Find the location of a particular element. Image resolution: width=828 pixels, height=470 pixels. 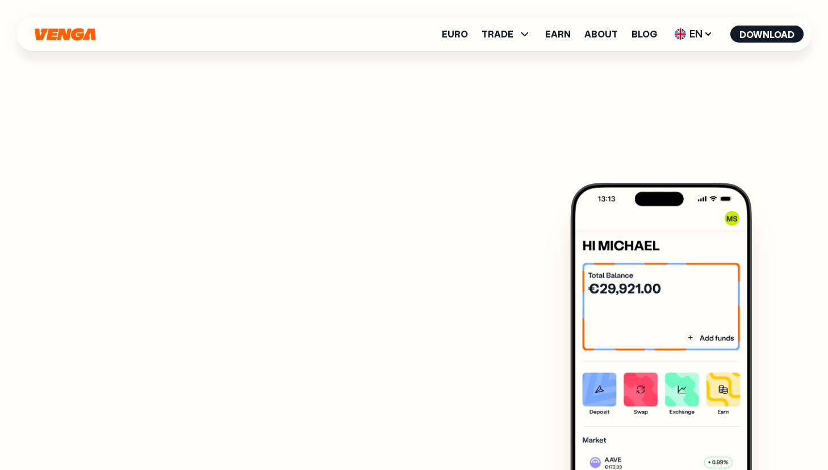

a: Earn is located at coordinates (558, 34).